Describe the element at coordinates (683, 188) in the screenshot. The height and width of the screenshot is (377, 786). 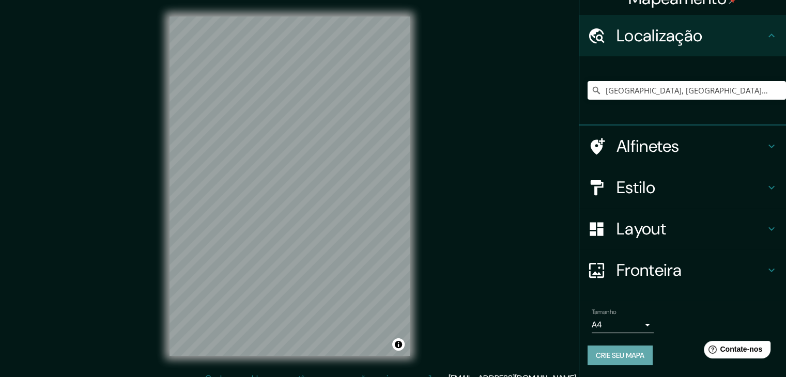
I see `div: Estilo` at that location.